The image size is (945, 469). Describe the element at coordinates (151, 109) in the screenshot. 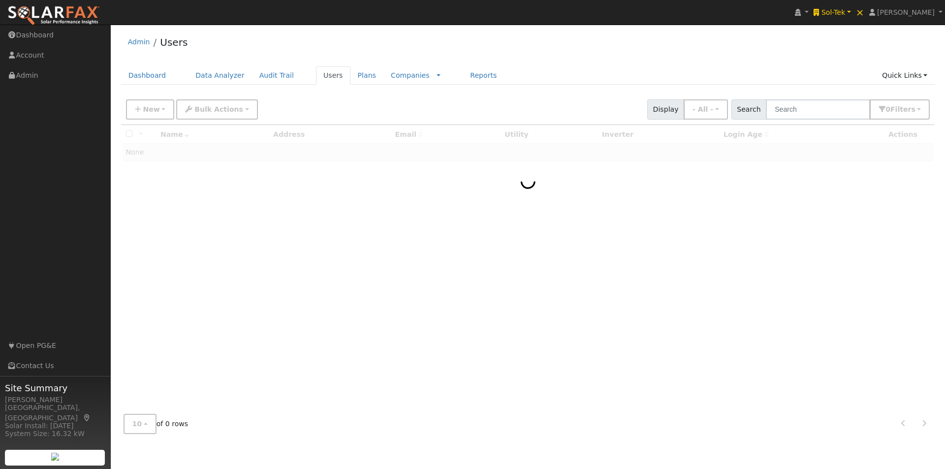

I see `span: New` at that location.